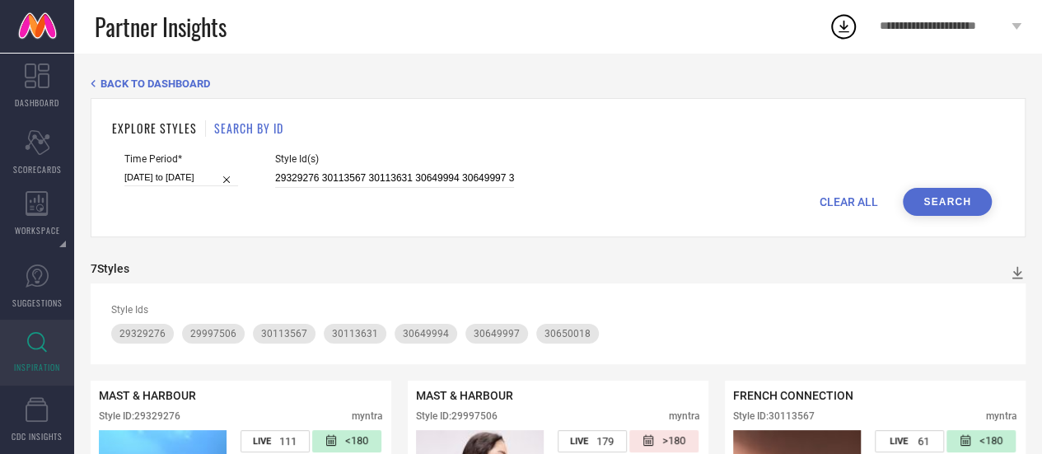 This screenshot has width=1042, height=454. Describe the element at coordinates (139, 416) in the screenshot. I see `div: Style ID: 29329276` at that location.